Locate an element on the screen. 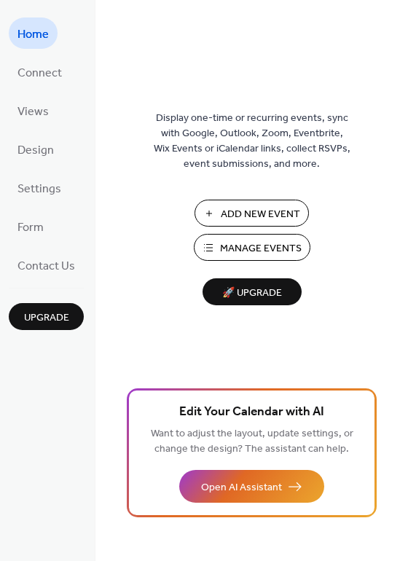 The height and width of the screenshot is (561, 408). button: Manage Events is located at coordinates (252, 247).